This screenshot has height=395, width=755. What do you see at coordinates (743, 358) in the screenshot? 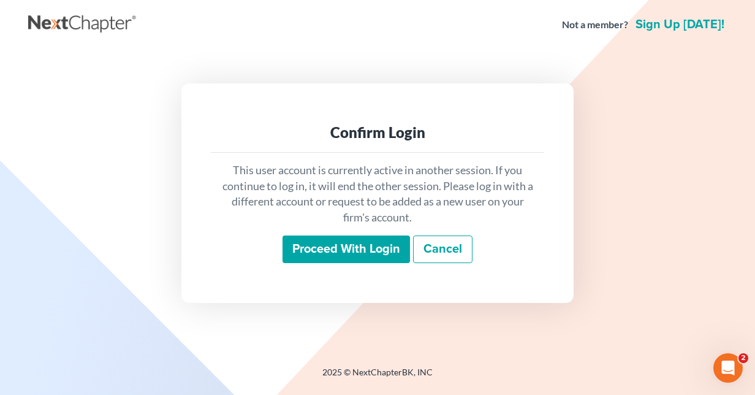
I see `span: 2` at bounding box center [743, 358].